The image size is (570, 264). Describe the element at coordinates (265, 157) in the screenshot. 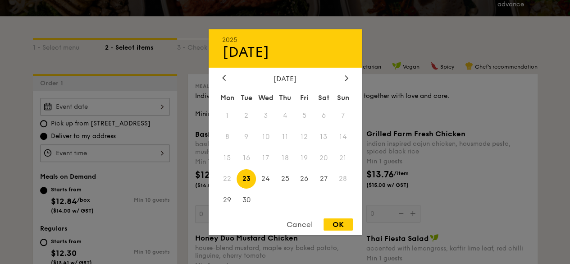

I see `span: 17` at that location.